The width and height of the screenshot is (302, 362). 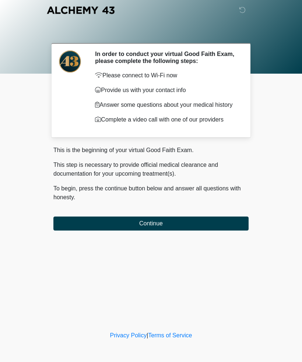 I want to click on p: Provide us with your contact info, so click(x=166, y=90).